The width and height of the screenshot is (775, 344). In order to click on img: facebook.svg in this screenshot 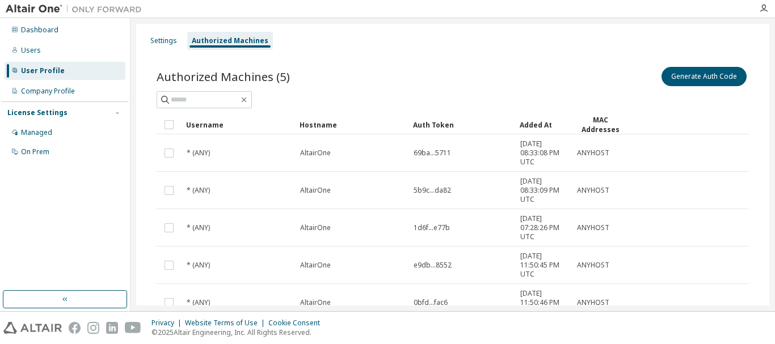, I will do `click(74, 328)`.